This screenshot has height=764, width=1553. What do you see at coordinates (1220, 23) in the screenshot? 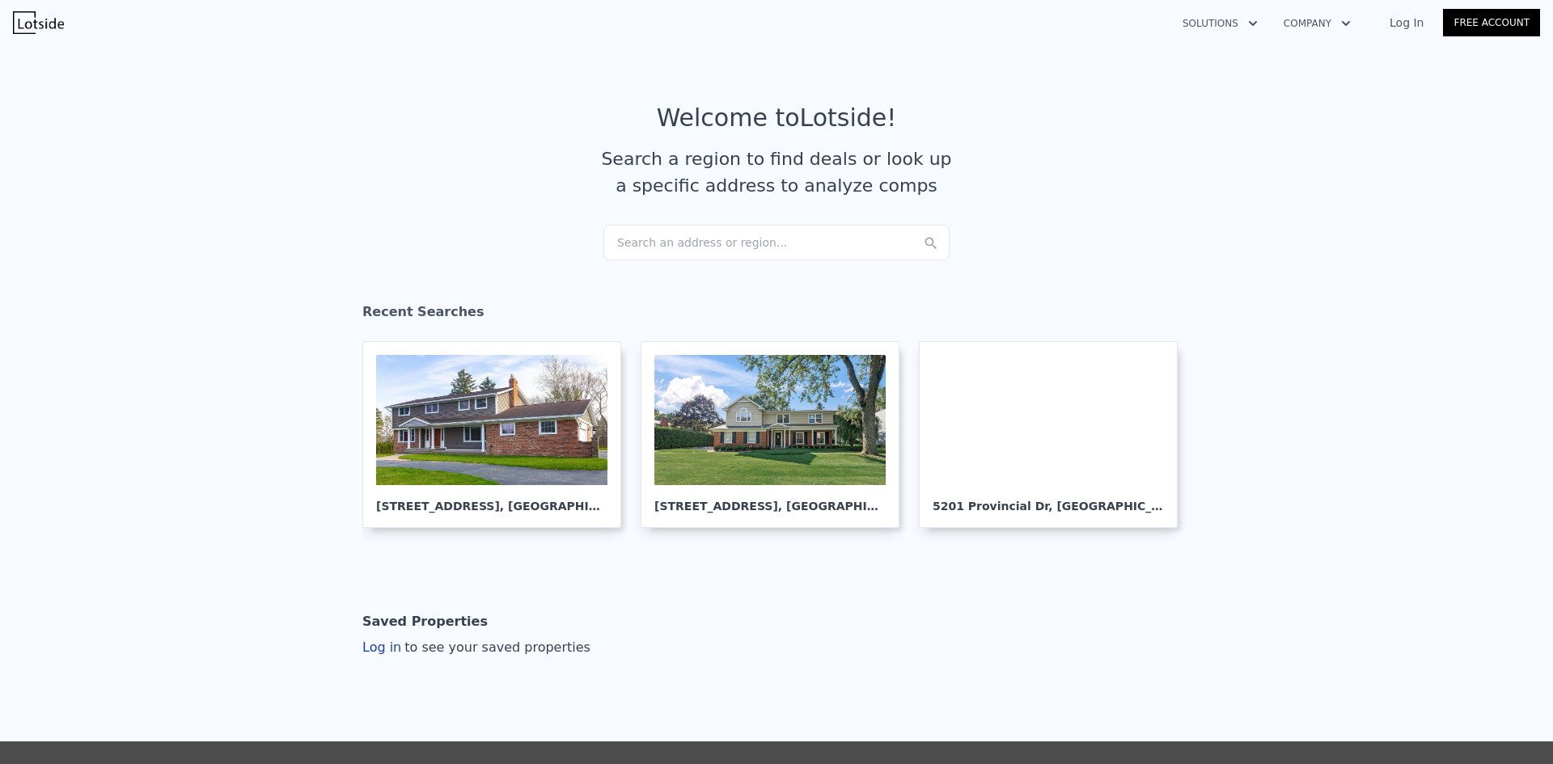
I see `button: Solutions` at bounding box center [1220, 23].